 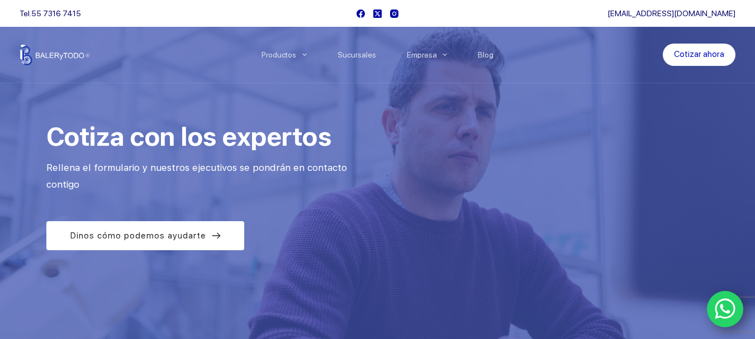 What do you see at coordinates (54, 55) in the screenshot?
I see `img: Balerytodo` at bounding box center [54, 55].